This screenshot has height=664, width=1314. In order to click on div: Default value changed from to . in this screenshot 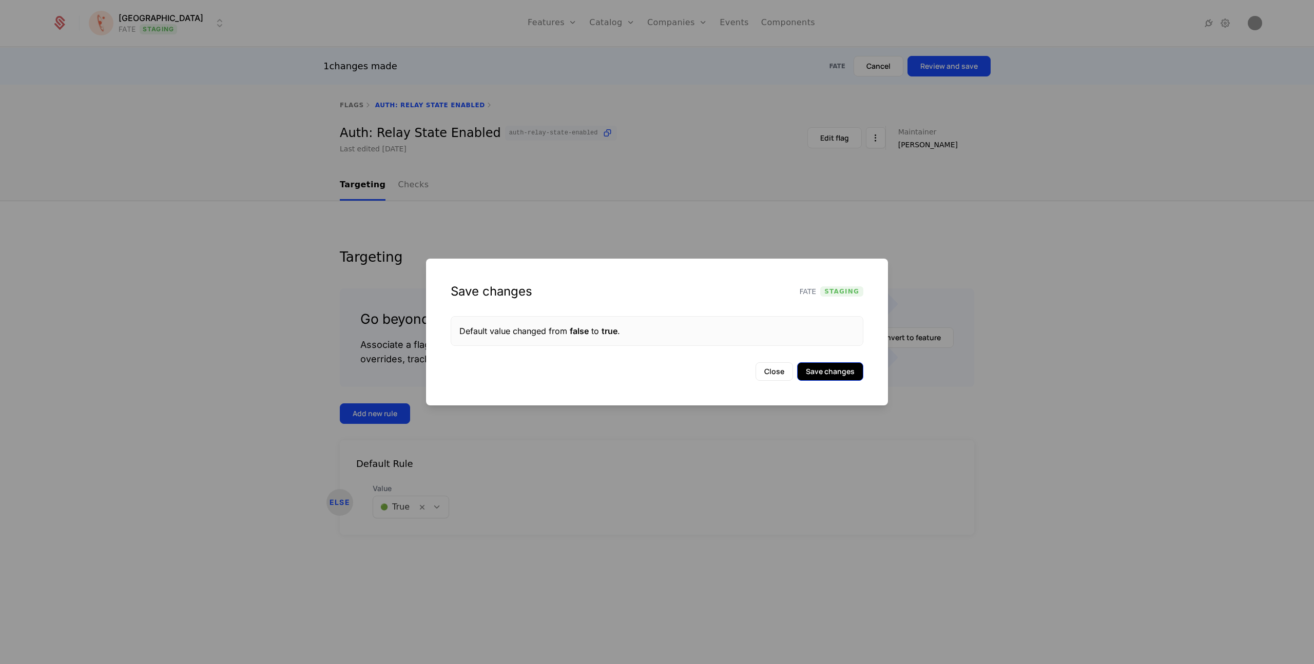, I will do `click(657, 331)`.